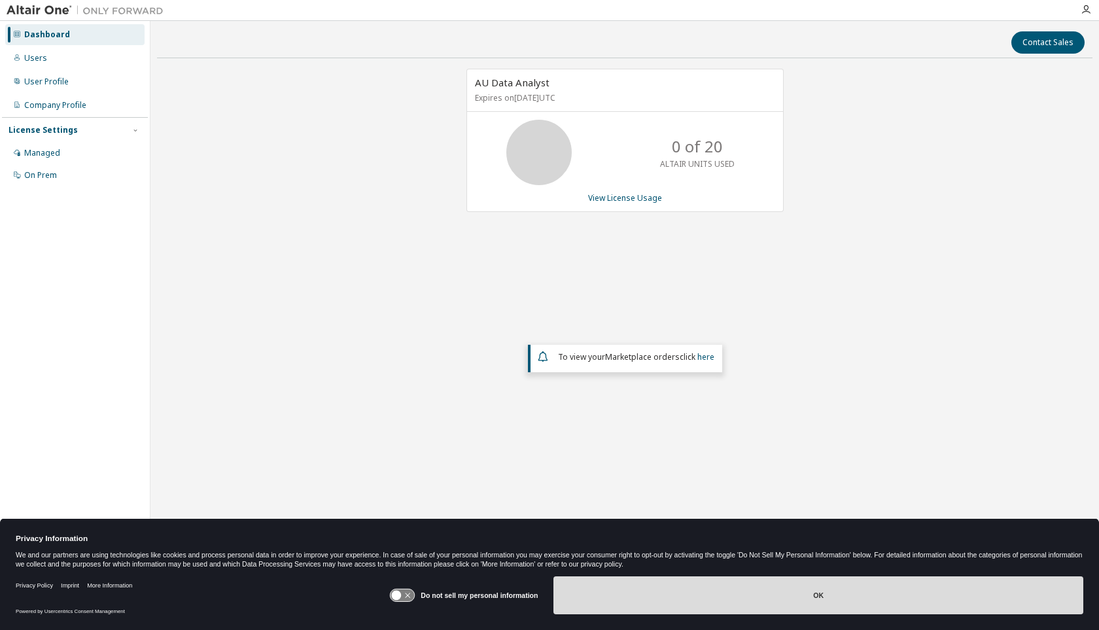 This screenshot has width=1099, height=630. What do you see at coordinates (41, 175) in the screenshot?
I see `div: On Prem` at bounding box center [41, 175].